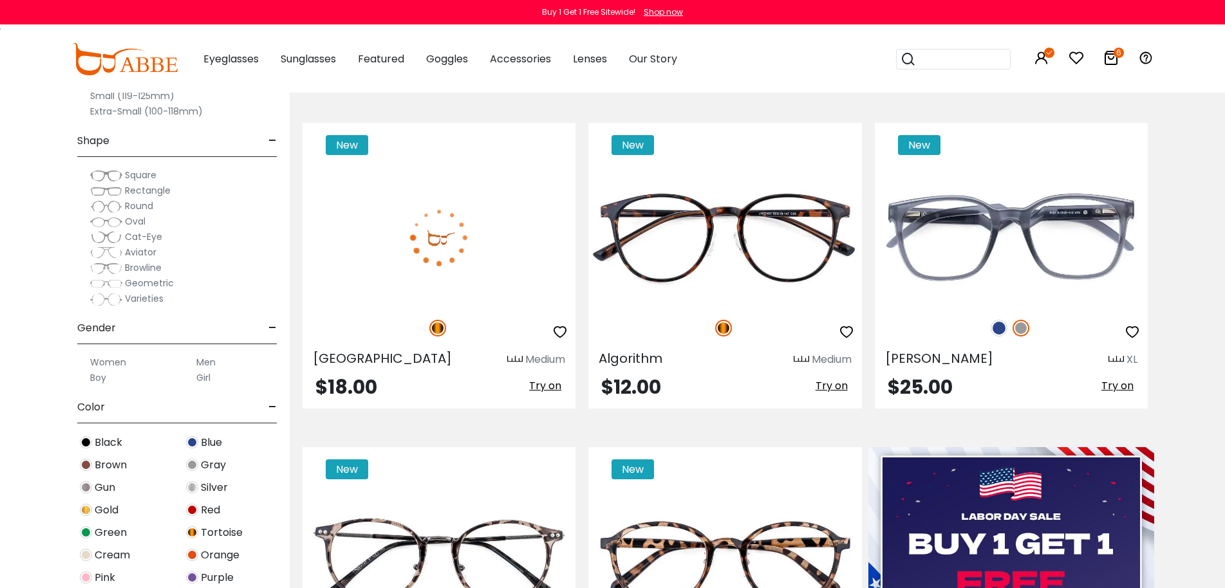  I want to click on a: Tortoise Algorithm - TR ,Adjust Nose Pads, so click(725, 238).